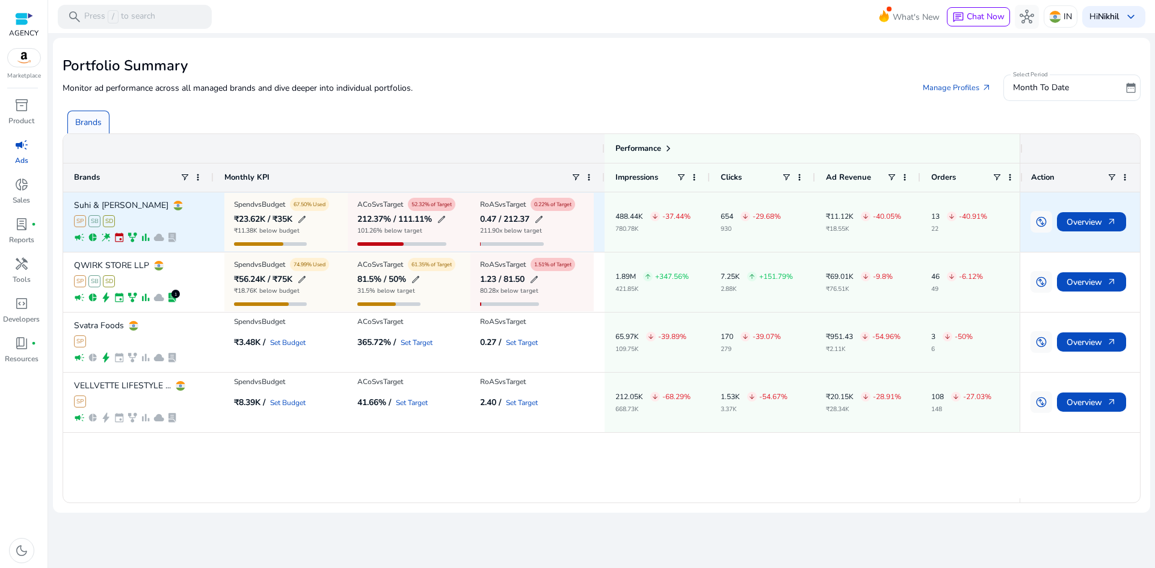  Describe the element at coordinates (159, 238) in the screenshot. I see `span: cloud` at that location.